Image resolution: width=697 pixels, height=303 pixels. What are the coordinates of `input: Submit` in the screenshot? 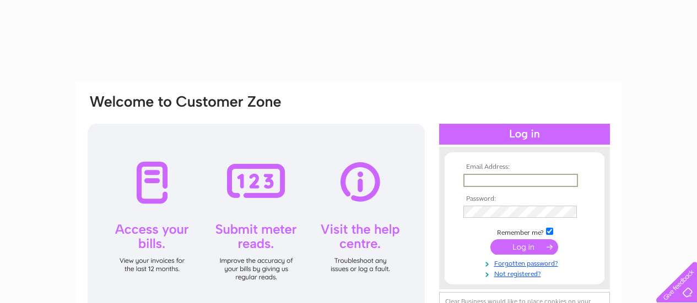 It's located at (524, 247).